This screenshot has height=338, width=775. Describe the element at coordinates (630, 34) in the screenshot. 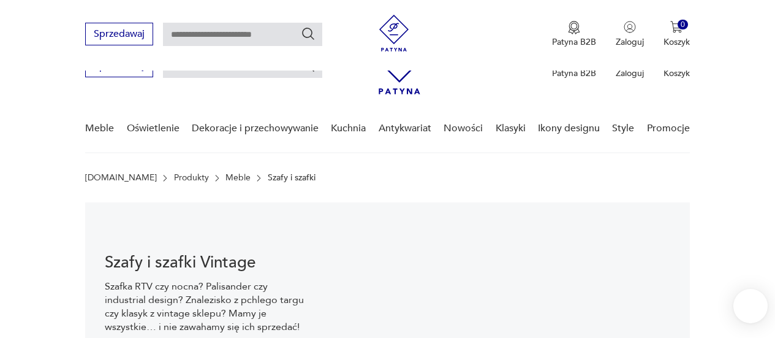

I see `button: Zaloguj` at that location.